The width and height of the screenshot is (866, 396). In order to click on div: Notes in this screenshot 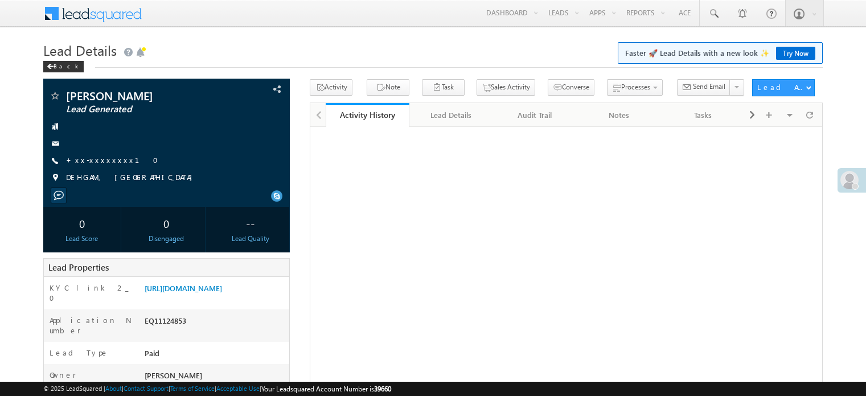, I will do `click(619, 115)`.